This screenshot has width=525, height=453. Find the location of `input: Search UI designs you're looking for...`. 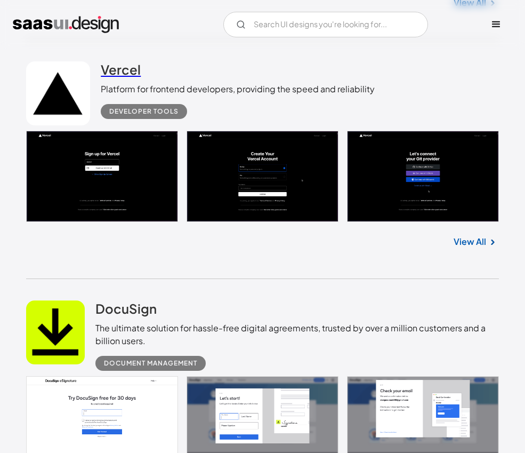

input: Search UI designs you're looking for... is located at coordinates (326, 25).